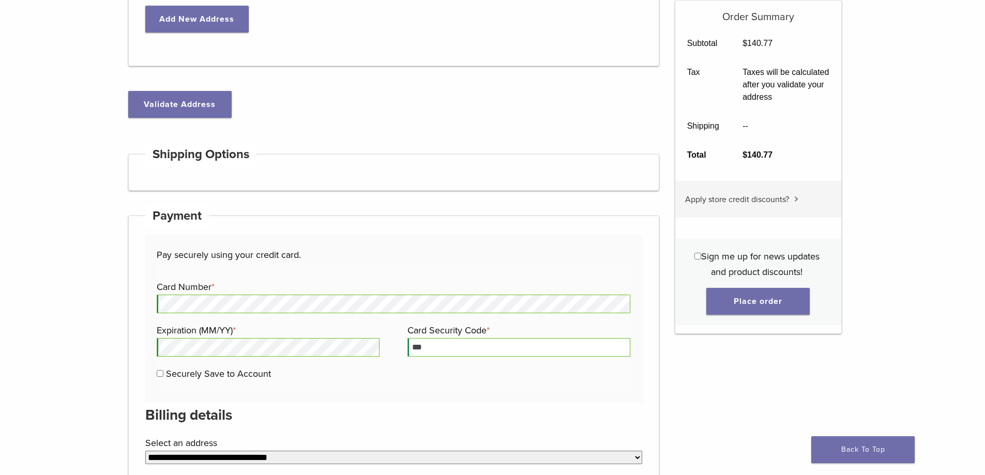 The image size is (985, 475). I want to click on h4: Shipping Options, so click(201, 155).